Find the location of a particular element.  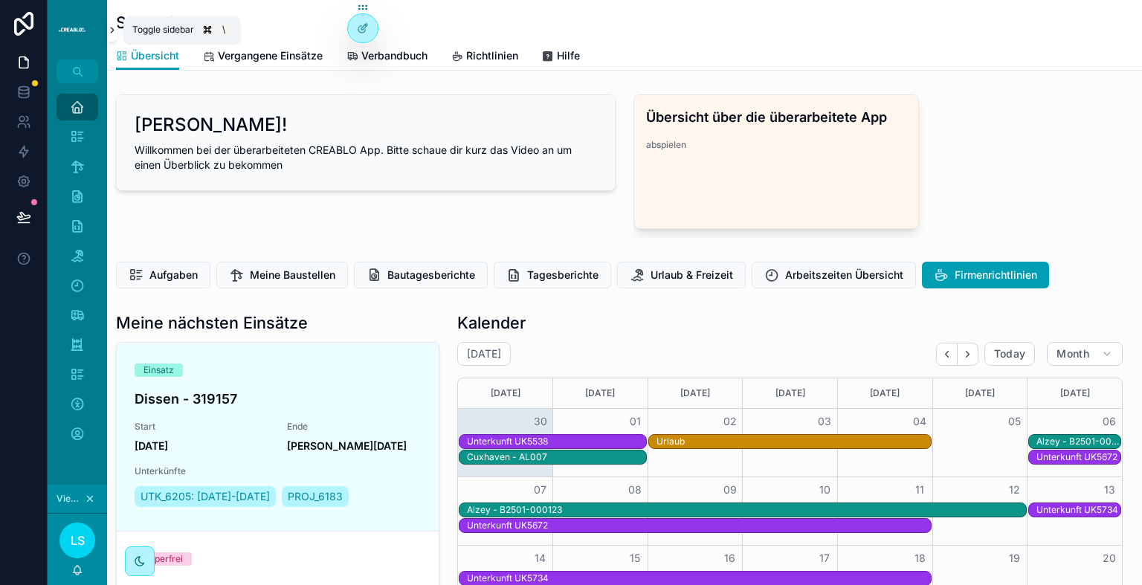

button: 30 is located at coordinates (540, 421).